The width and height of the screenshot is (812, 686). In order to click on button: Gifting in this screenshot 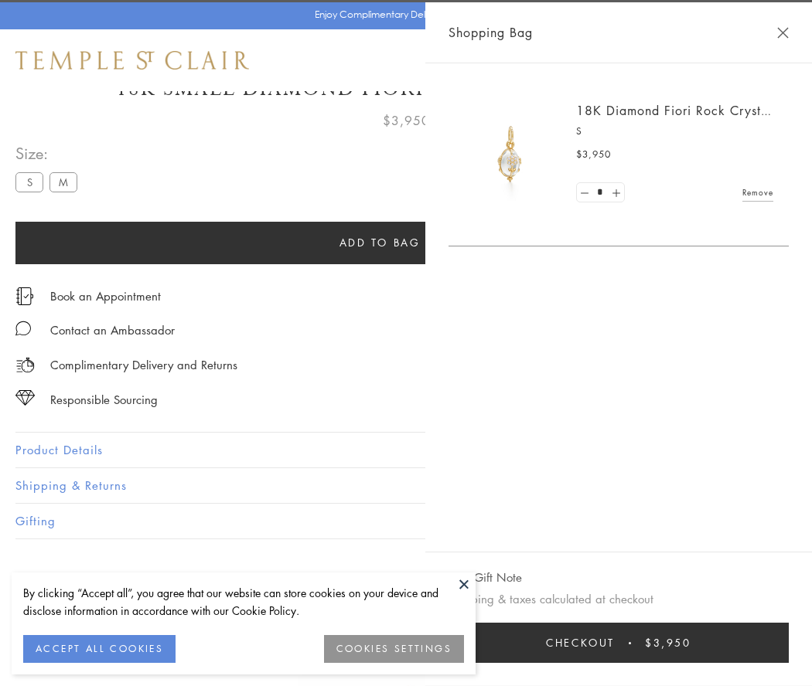, I will do `click(406, 521)`.